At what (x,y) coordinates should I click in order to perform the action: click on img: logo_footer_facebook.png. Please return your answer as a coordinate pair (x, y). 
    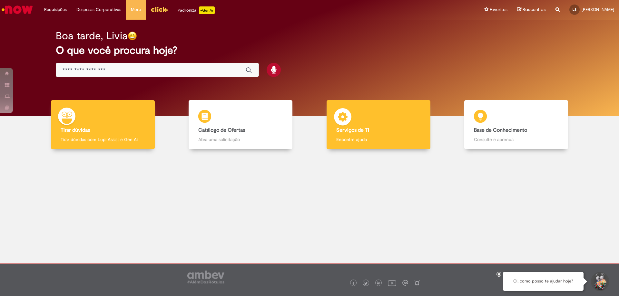
    Looking at the image, I should click on (353, 284).